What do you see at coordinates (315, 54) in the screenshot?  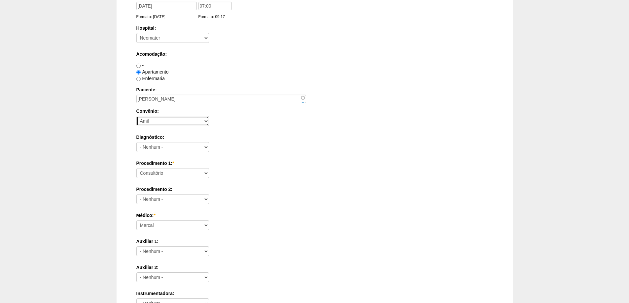 I see `label: Acomodação:` at bounding box center [315, 54].